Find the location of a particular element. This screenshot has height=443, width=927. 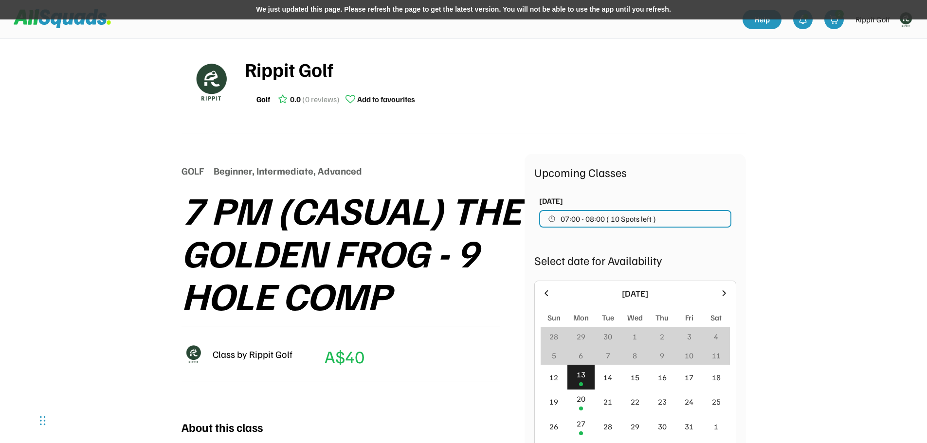

div: 16 is located at coordinates (662, 378).